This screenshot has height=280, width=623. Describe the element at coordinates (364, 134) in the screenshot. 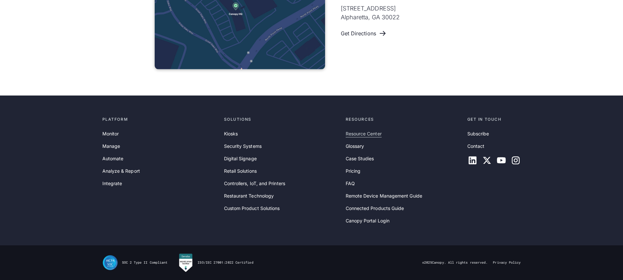

I see `a: Resource Center` at that location.